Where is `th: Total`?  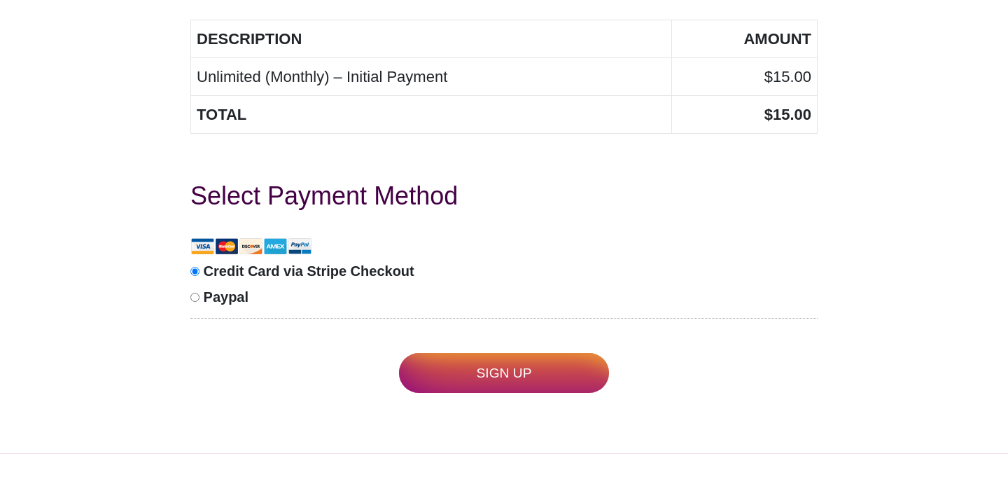
th: Total is located at coordinates (431, 115).